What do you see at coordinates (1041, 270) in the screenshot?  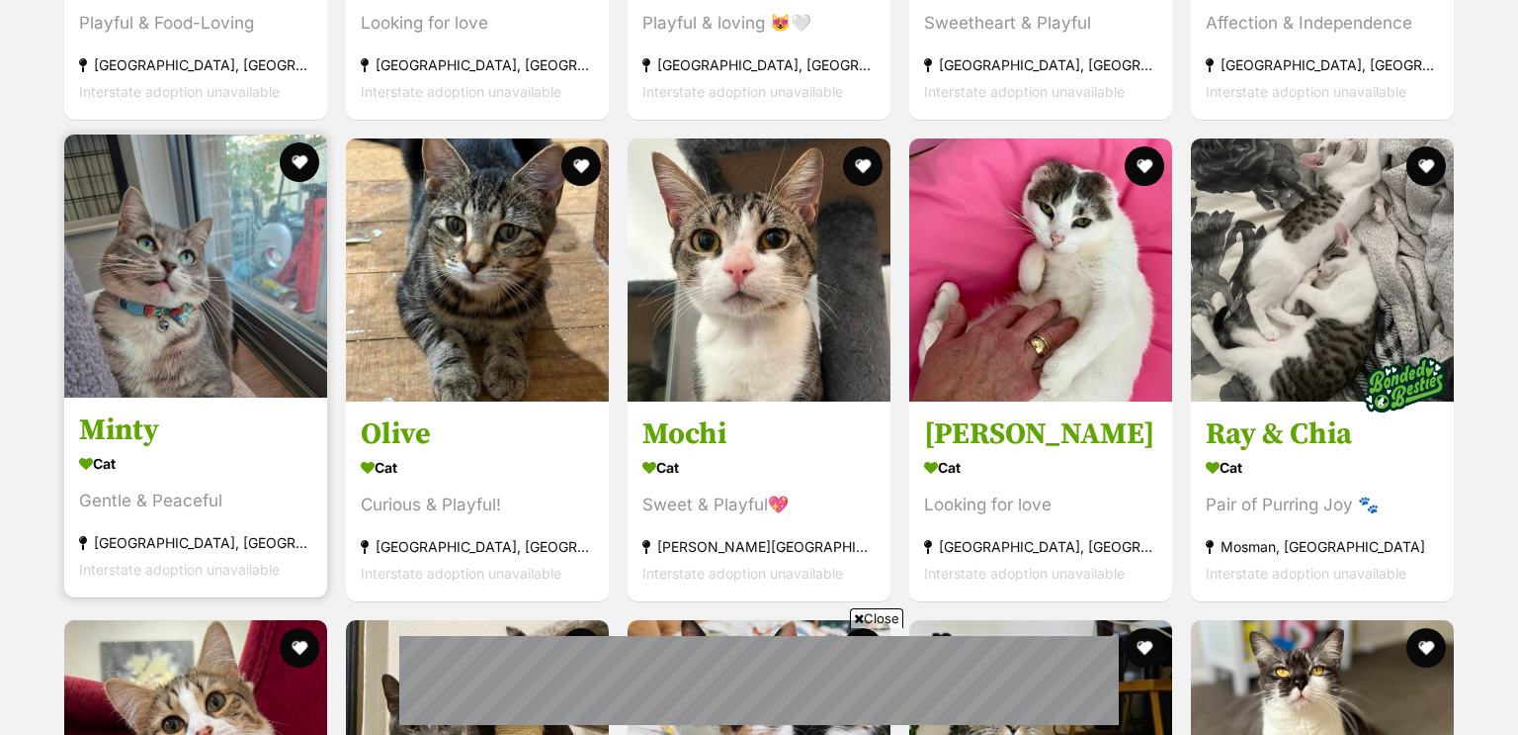 I see `img: Liza` at bounding box center [1041, 270].